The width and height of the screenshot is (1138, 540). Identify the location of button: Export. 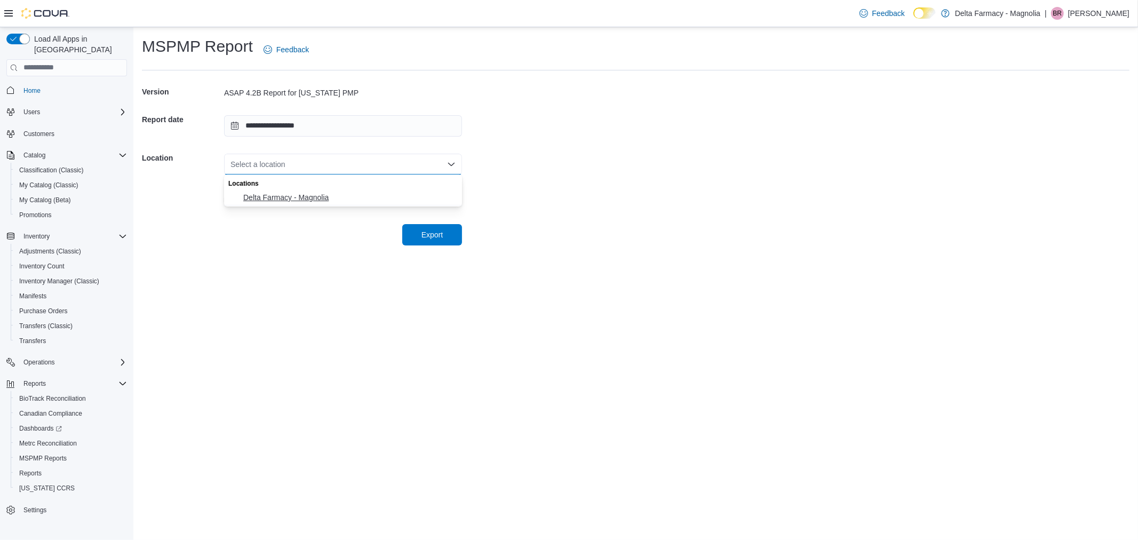
(432, 235).